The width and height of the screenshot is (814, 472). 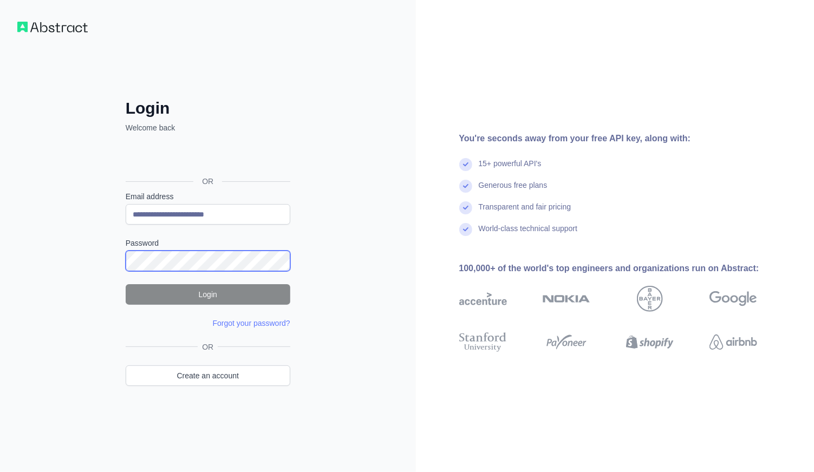 What do you see at coordinates (251, 323) in the screenshot?
I see `a: Forgot your password?` at bounding box center [251, 323].